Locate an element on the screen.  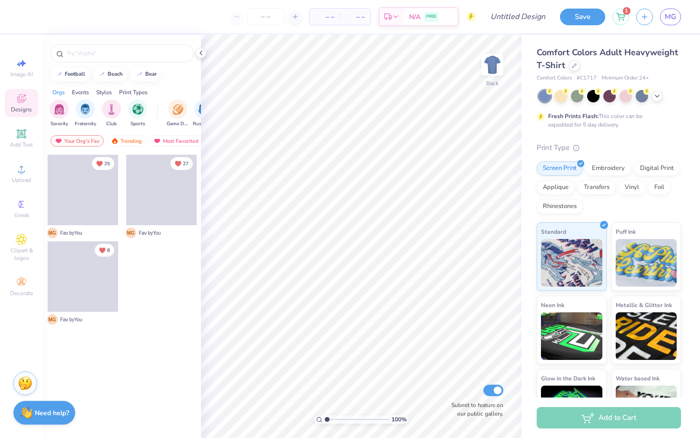
div: filter for Club is located at coordinates (111, 113).